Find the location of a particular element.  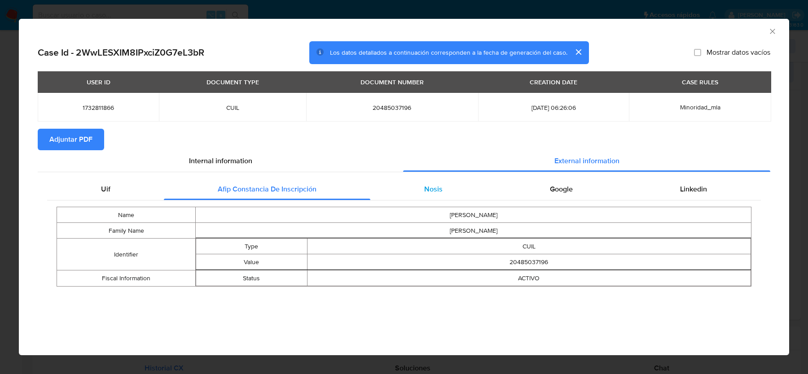

td: Fiscal Information is located at coordinates (126, 279).